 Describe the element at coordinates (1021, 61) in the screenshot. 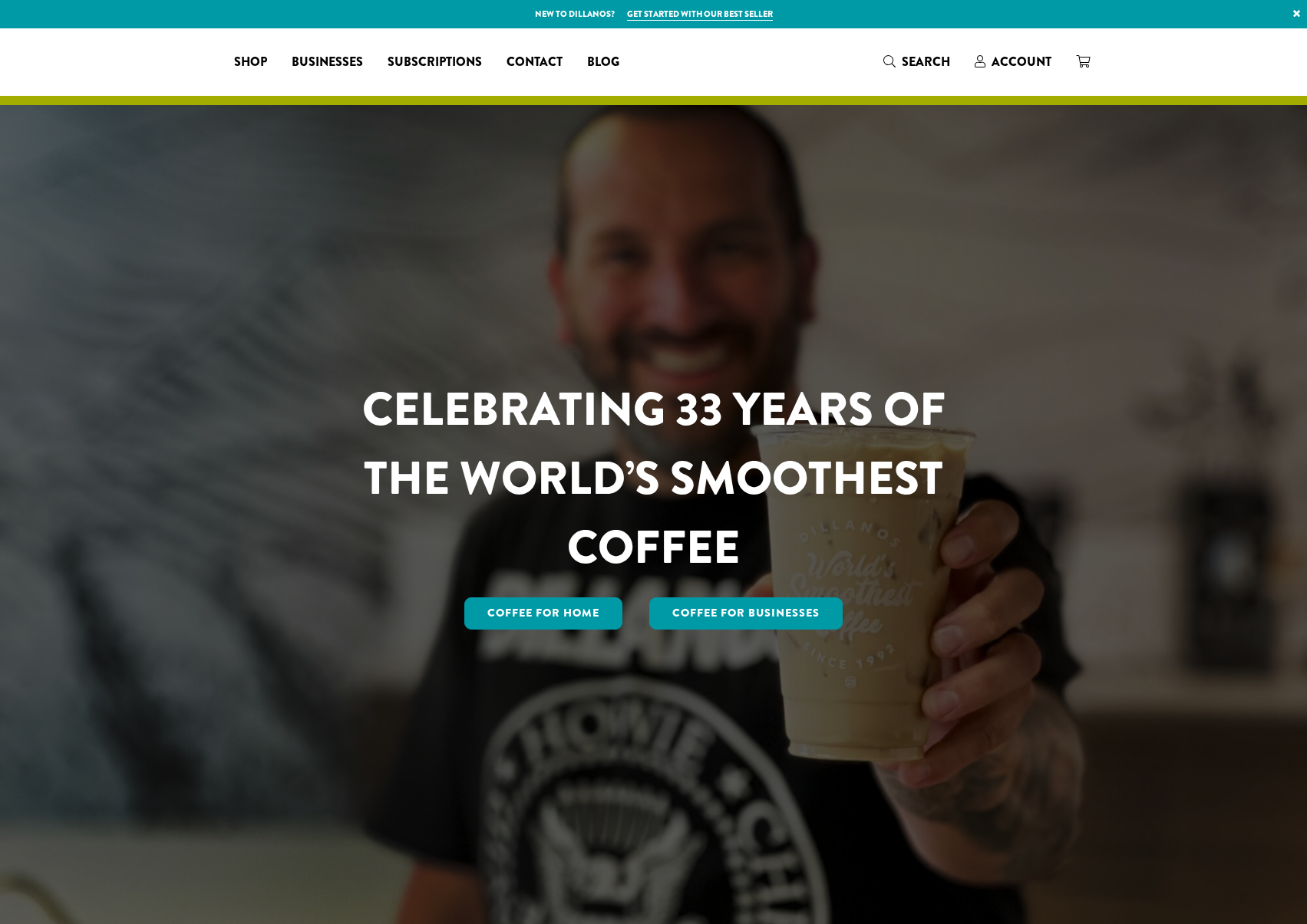

I see `span: Account` at that location.